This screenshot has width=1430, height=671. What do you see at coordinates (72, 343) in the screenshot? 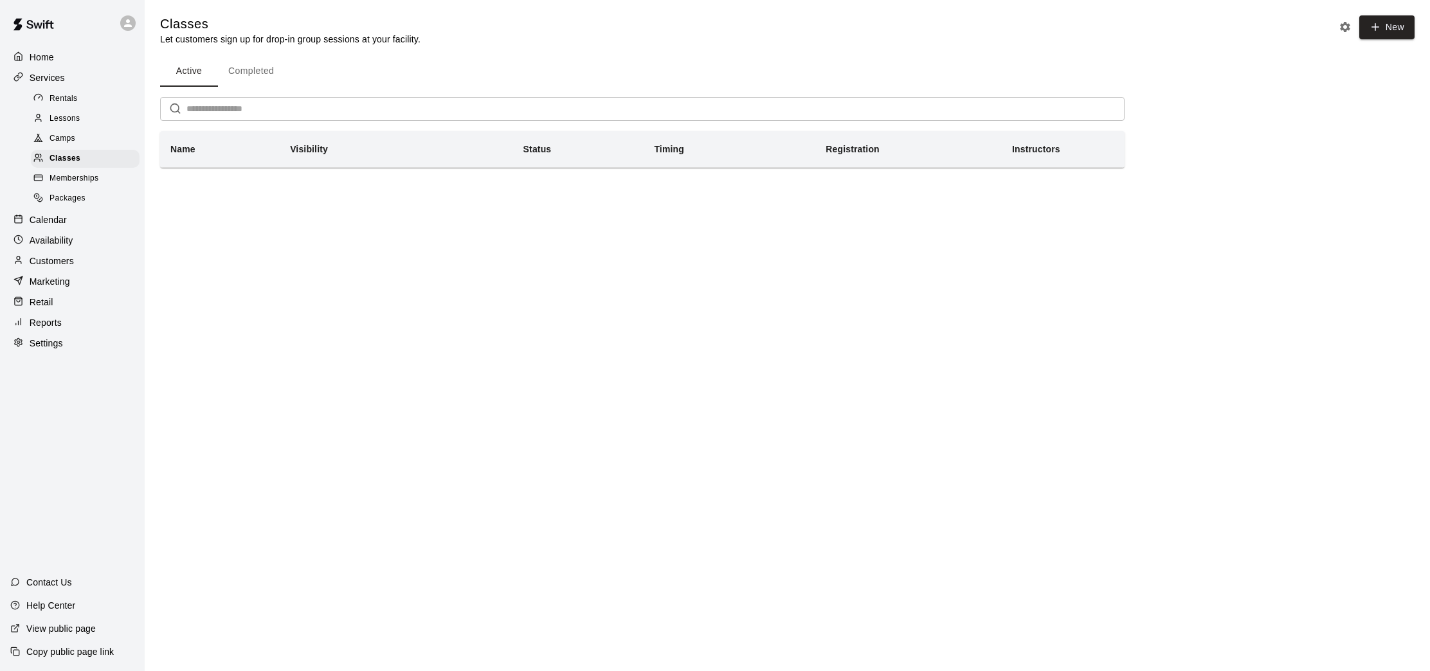
I see `a: Settings` at bounding box center [72, 343].